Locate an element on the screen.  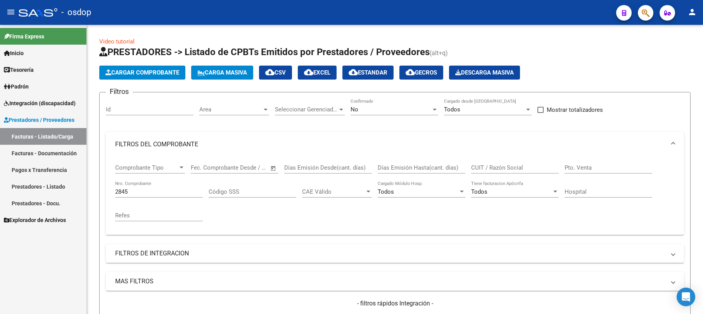
span: Carga Masiva is located at coordinates (222, 72).